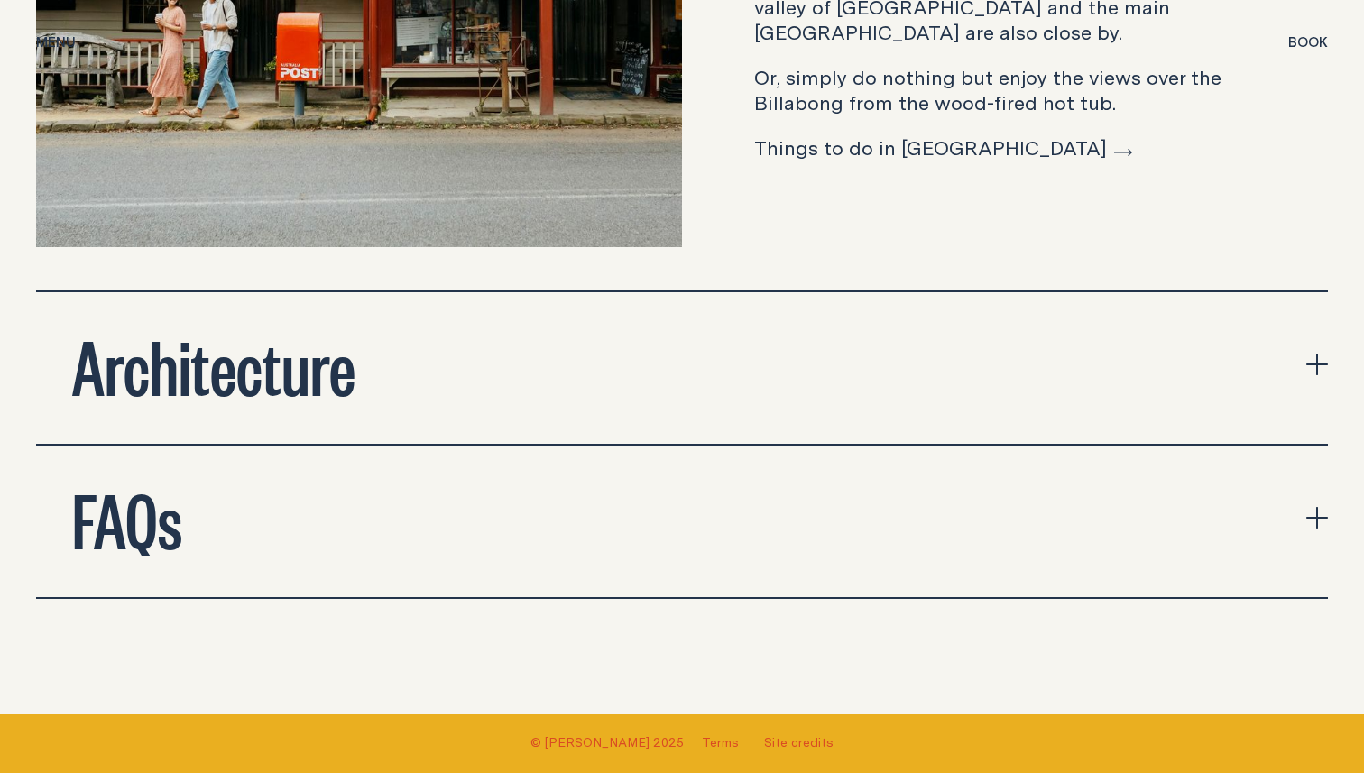 The width and height of the screenshot is (1364, 773). Describe the element at coordinates (56, 42) in the screenshot. I see `span: Menu` at that location.